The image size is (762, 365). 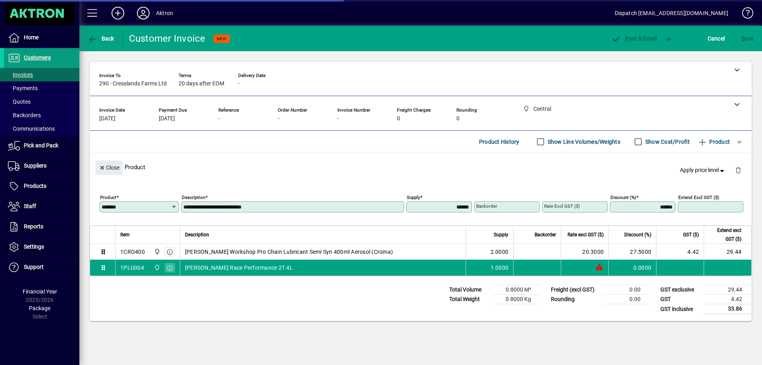 What do you see at coordinates (42, 247) in the screenshot?
I see `a: Settings` at bounding box center [42, 247].